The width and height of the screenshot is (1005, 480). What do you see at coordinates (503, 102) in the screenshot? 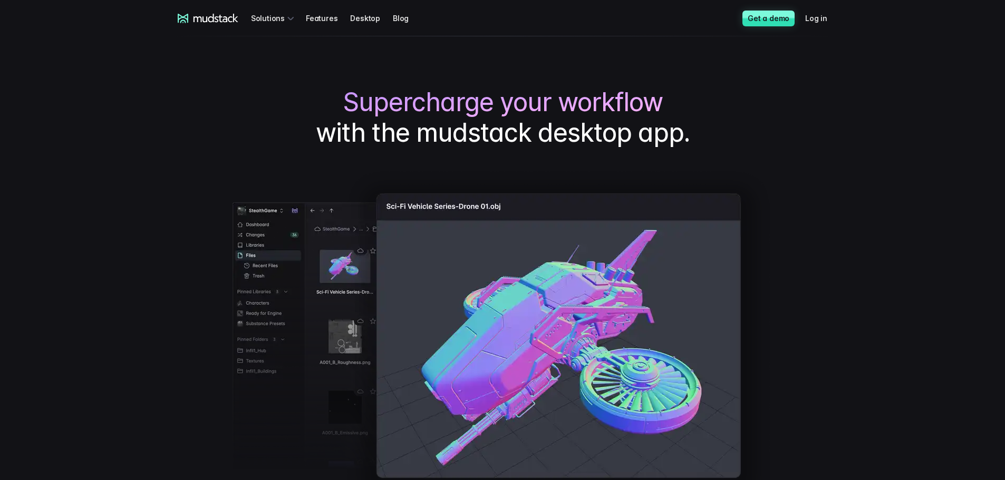
I see `span: Supercharge your workflow` at bounding box center [503, 102].